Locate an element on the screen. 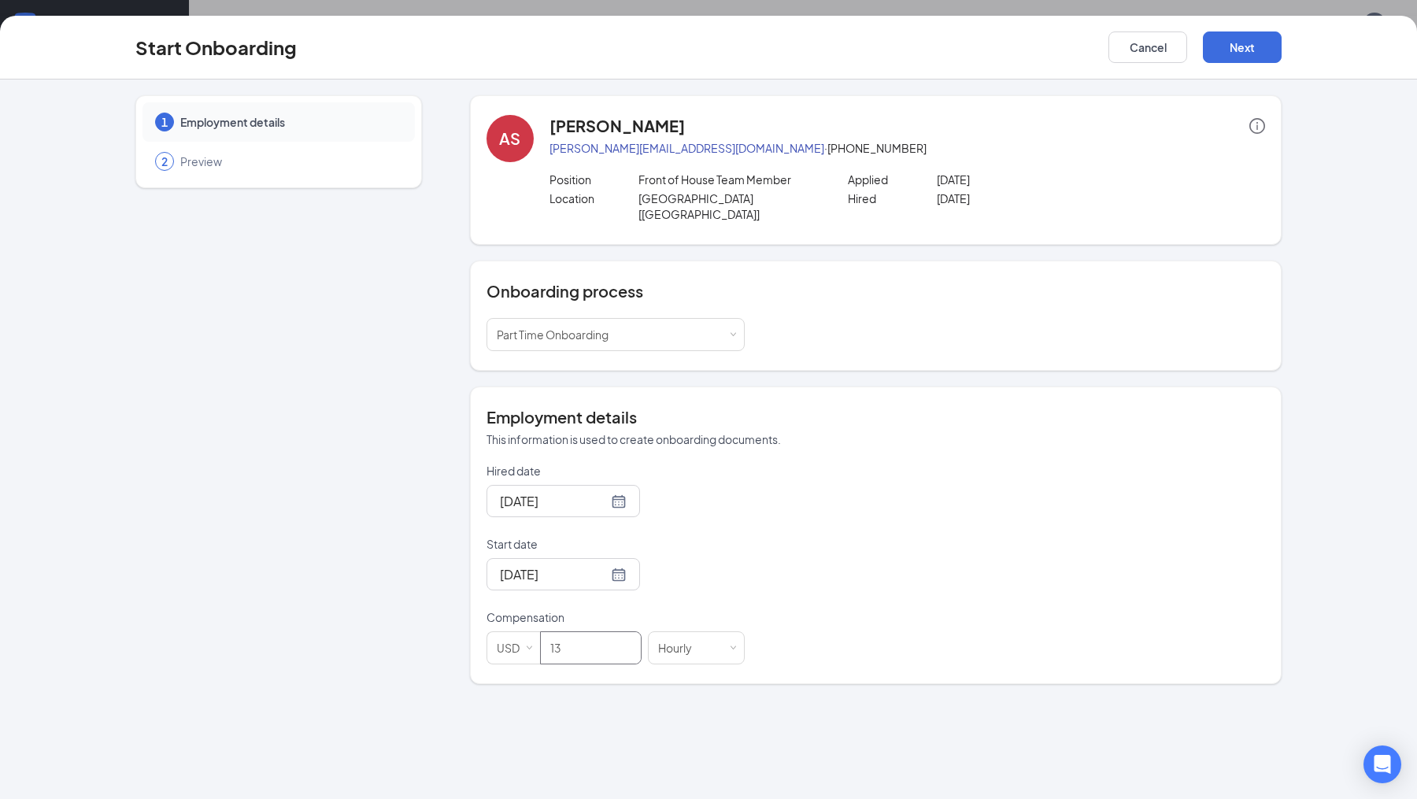 The height and width of the screenshot is (799, 1417). div: AS is located at coordinates (509, 139).